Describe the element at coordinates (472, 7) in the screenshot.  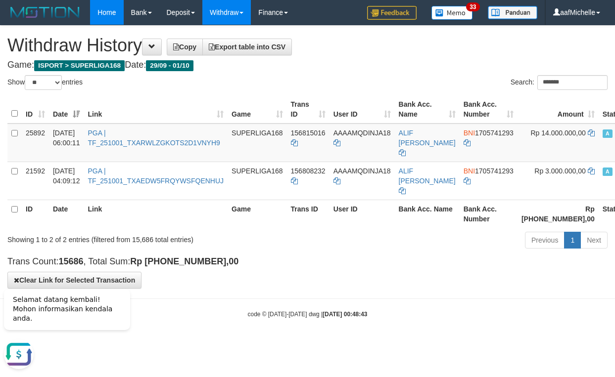
I see `span: 33` at that location.